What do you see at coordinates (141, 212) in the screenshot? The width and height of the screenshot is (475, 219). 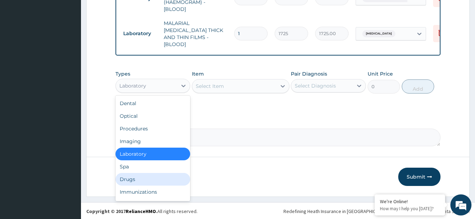 I see `a: RelianceHMO` at bounding box center [141, 212].